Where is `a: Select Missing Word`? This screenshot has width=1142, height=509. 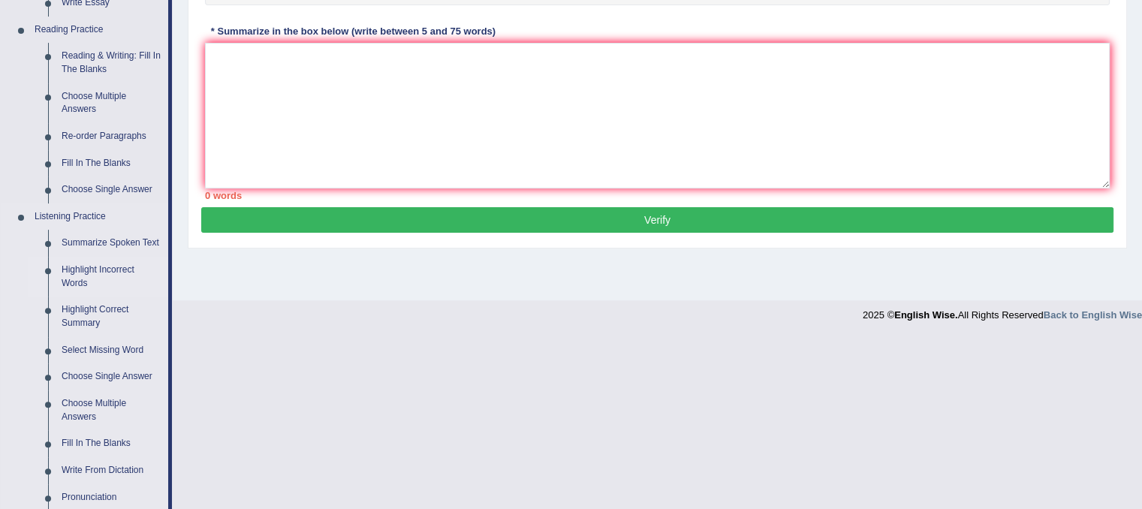
a: Select Missing Word is located at coordinates (111, 351).